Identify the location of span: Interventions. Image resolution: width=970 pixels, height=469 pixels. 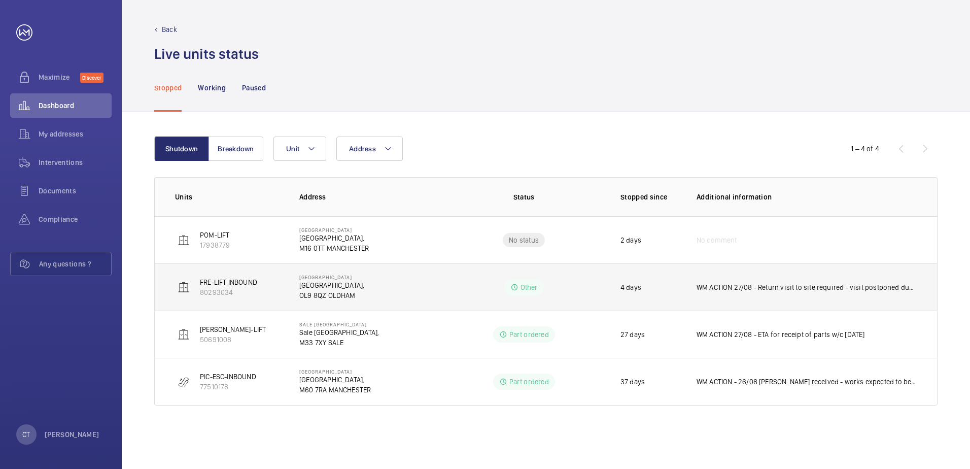
(75, 162).